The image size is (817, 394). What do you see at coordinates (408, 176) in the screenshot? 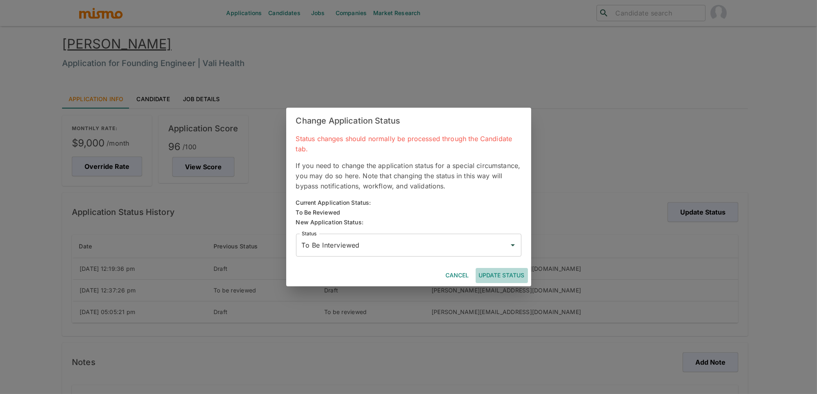
I see `span: If you need to change the application status for a special circumstance, you may do so here. Note...` at bounding box center [408, 176].